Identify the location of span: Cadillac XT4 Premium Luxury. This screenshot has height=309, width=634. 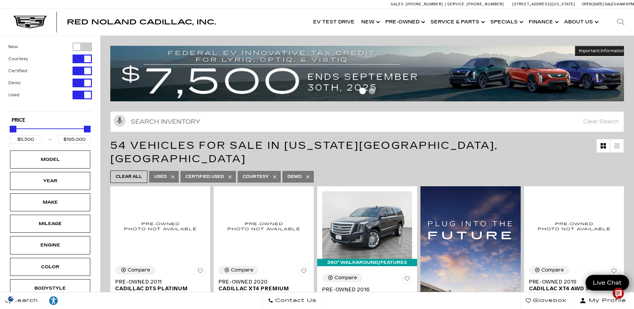
(261, 292).